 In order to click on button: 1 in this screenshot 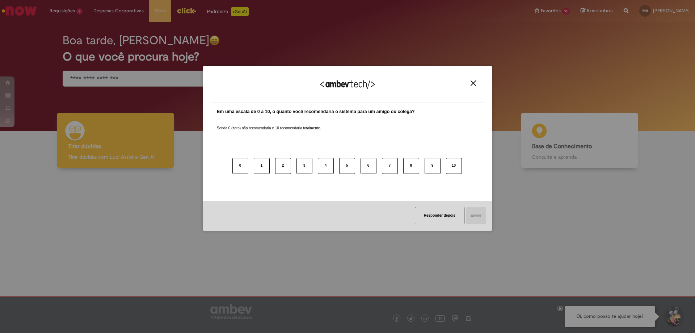, I will do `click(262, 166)`.